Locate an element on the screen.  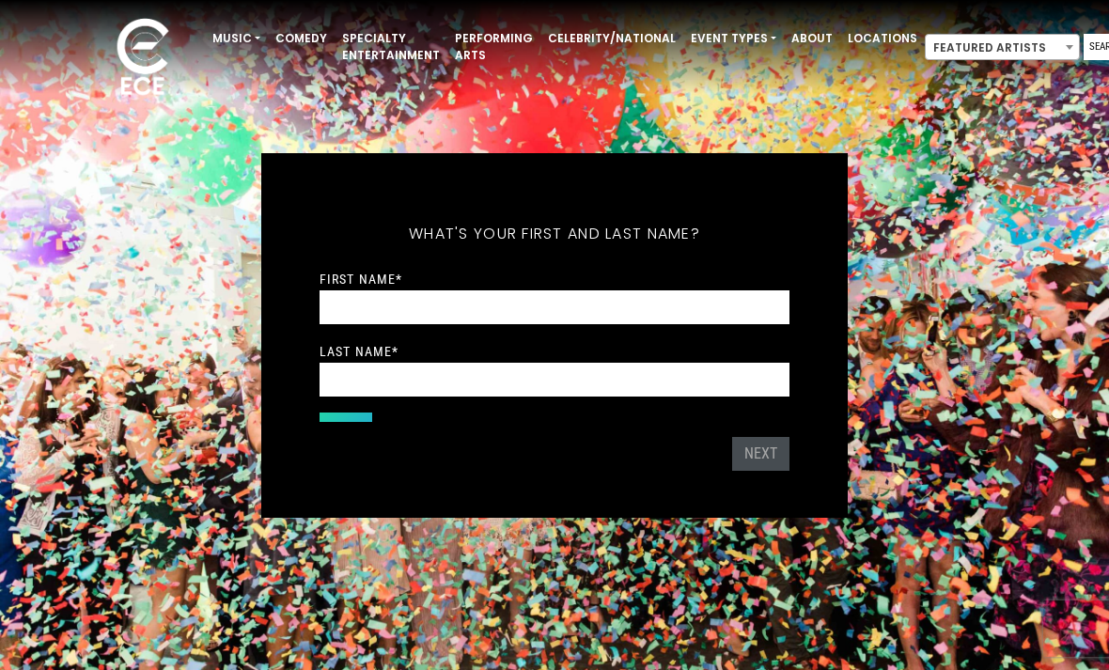
a: About is located at coordinates (812, 39).